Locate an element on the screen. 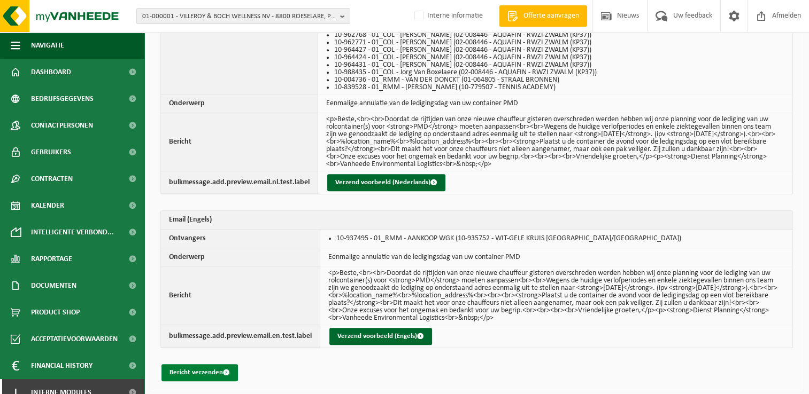 The image size is (809, 394). li: 10-004736 - 01_RMM - VAN DER DONCKT (01-064805 - STRAAL BRONNEN) is located at coordinates (556, 80).